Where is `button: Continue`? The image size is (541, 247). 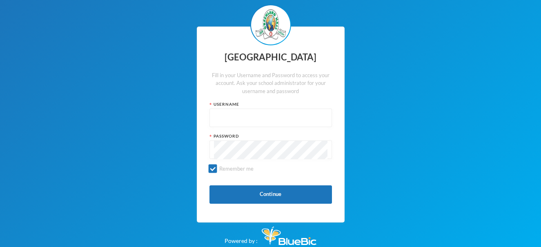 button: Continue is located at coordinates (271, 194).